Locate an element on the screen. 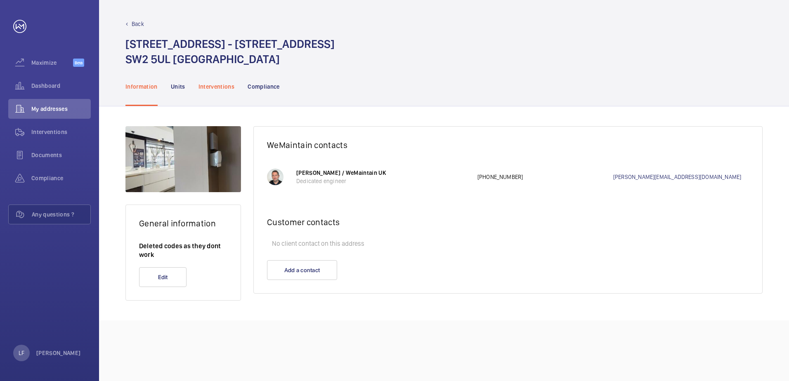  span: My addresses is located at coordinates (61, 109).